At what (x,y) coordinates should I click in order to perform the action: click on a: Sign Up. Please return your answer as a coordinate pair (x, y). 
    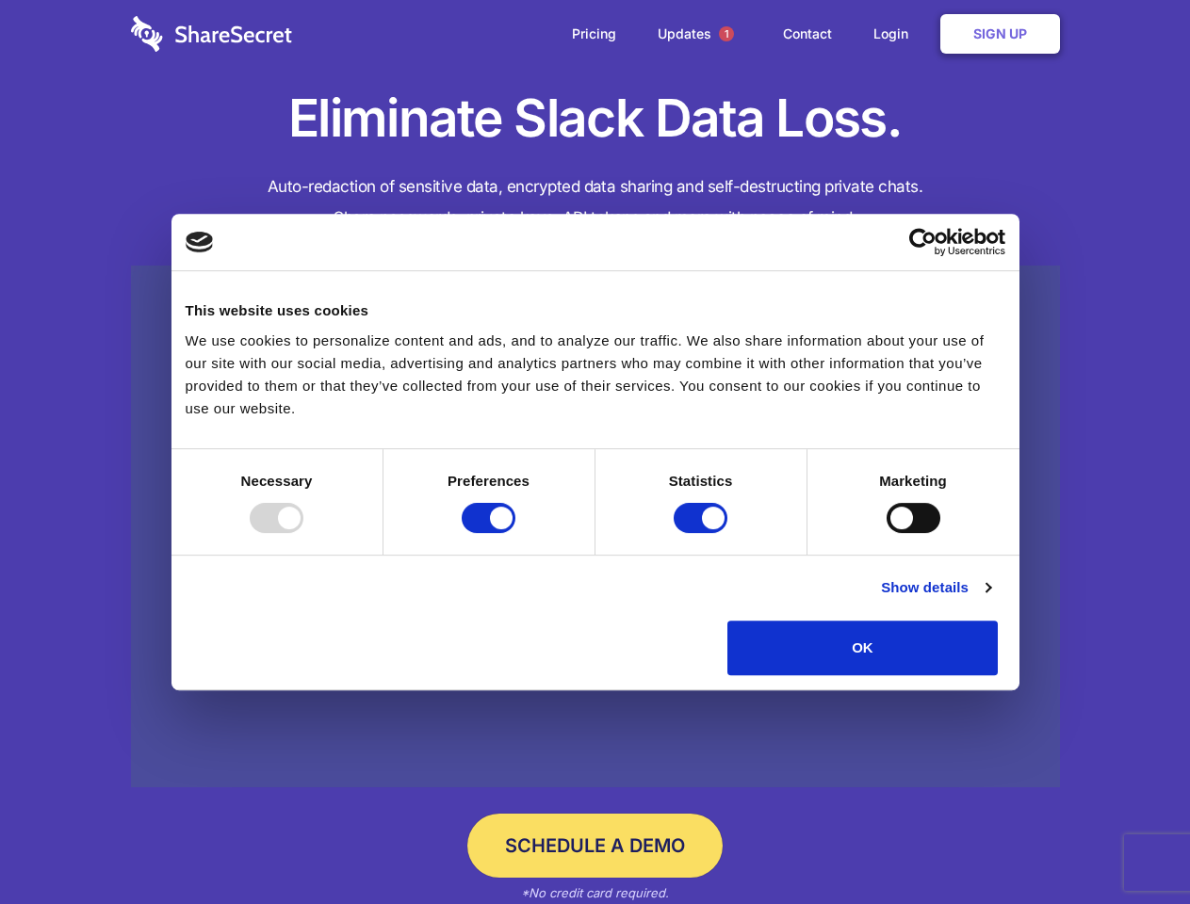
    Looking at the image, I should click on (999, 34).